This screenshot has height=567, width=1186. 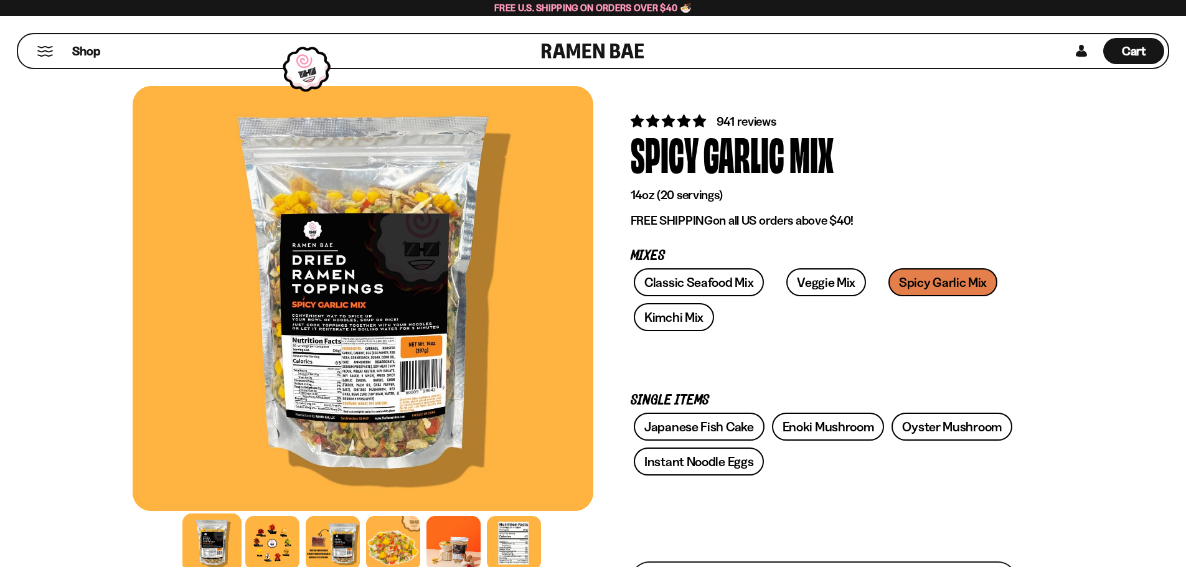 What do you see at coordinates (698, 461) in the screenshot?
I see `a: Instant Noodle Eggs` at bounding box center [698, 461].